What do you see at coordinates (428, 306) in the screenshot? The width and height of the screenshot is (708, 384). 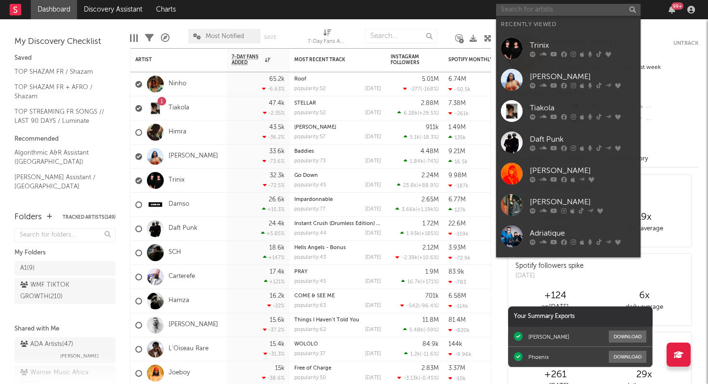 I see `span: -96.4 %` at bounding box center [428, 306].